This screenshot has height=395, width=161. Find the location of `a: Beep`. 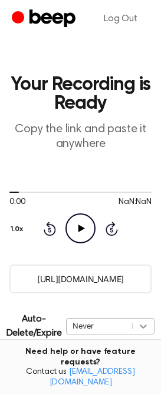

a: Beep is located at coordinates (45, 19).